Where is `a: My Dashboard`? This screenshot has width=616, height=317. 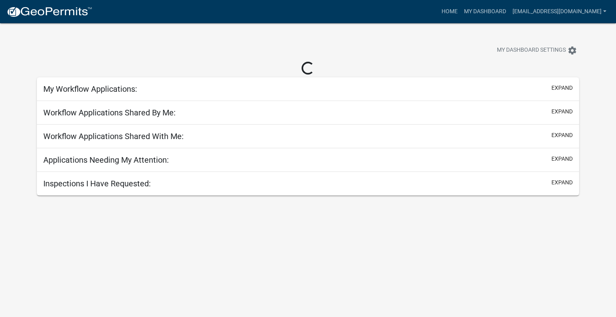 a: My Dashboard is located at coordinates (485, 12).